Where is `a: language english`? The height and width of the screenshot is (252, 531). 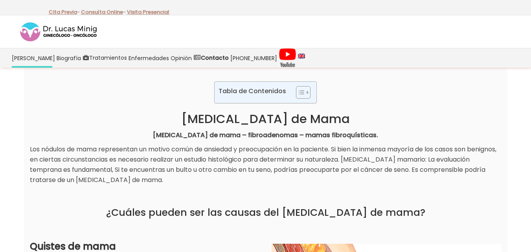 a: language english is located at coordinates (301, 58).